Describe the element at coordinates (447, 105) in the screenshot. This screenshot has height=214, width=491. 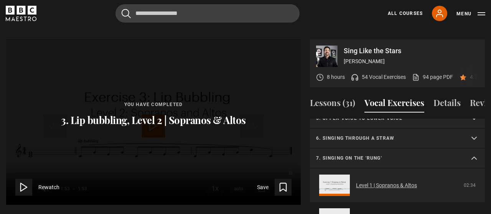
I see `button: Details` at that location.